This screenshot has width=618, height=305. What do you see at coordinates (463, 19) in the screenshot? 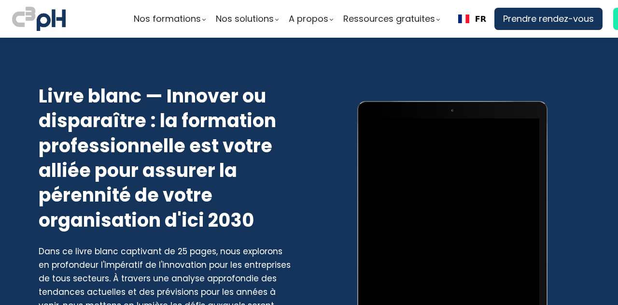
I see `img: Français flag` at bounding box center [463, 19].